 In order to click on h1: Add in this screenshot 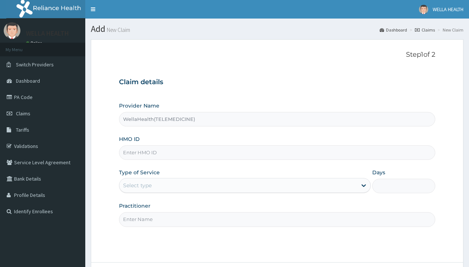, I will do `click(277, 29)`.